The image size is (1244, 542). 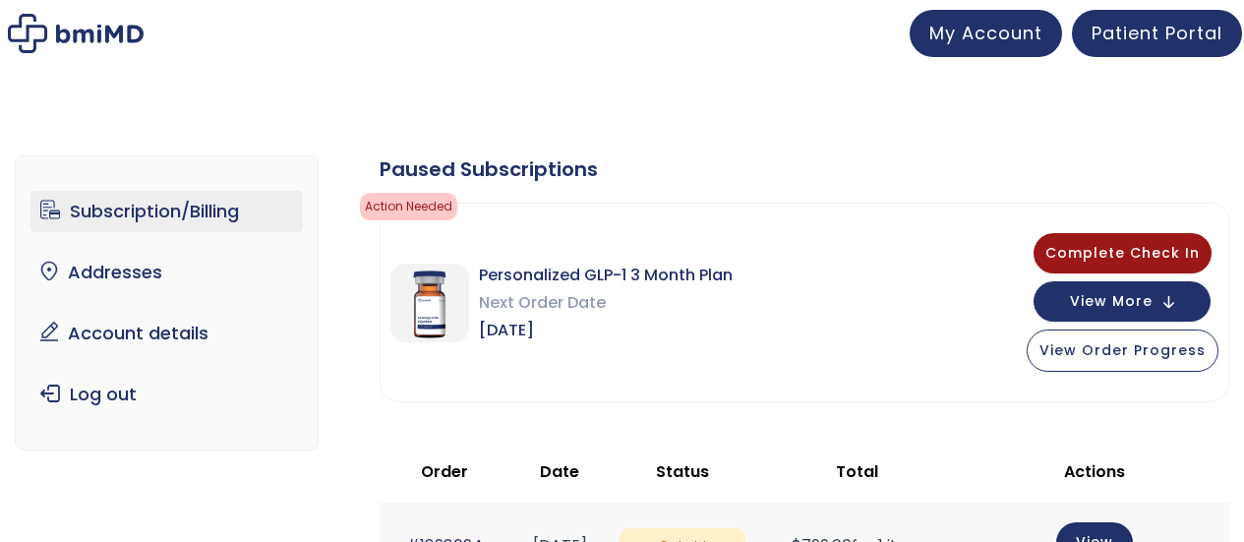 I want to click on a: Patient Portal, so click(x=1157, y=33).